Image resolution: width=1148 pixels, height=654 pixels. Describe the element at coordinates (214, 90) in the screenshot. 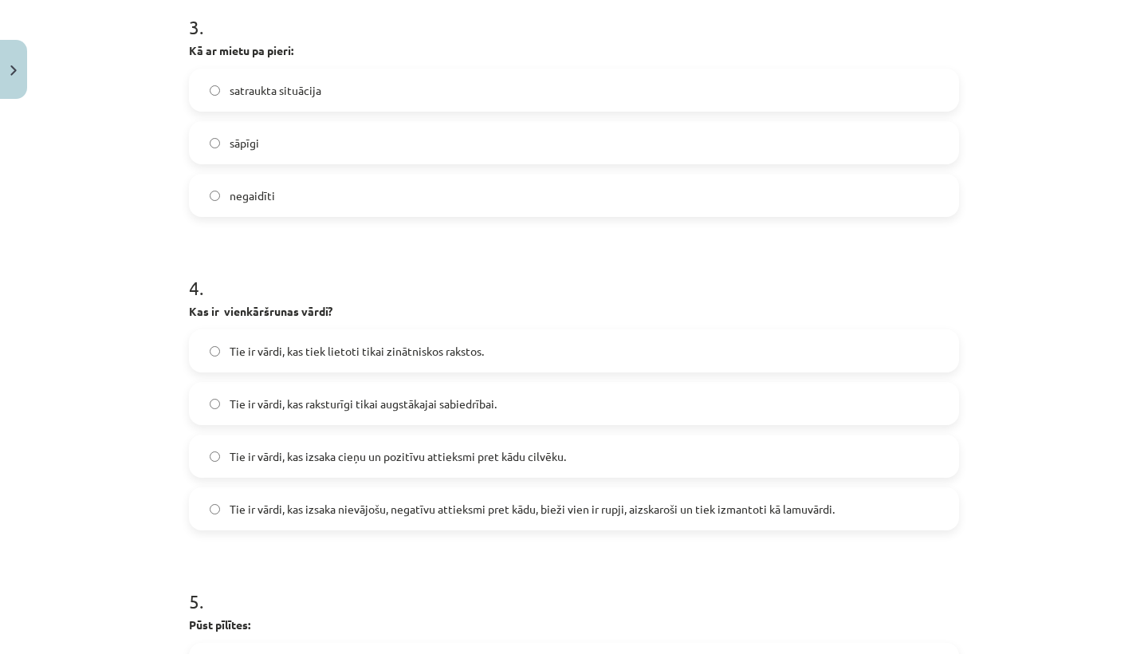

I see `input: satraukta situācija` at that location.